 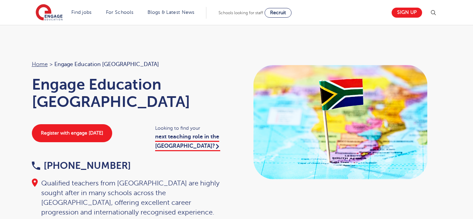 What do you see at coordinates (131, 64) in the screenshot?
I see `nav: breadcrumb` at bounding box center [131, 64].